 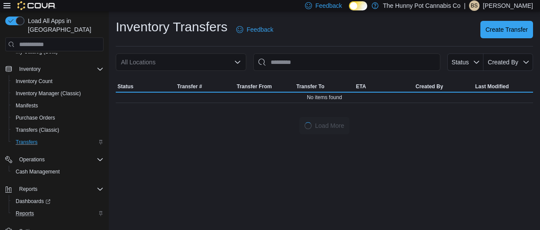 I want to click on p: The Hunny Pot Cannabis Co, so click(x=422, y=6).